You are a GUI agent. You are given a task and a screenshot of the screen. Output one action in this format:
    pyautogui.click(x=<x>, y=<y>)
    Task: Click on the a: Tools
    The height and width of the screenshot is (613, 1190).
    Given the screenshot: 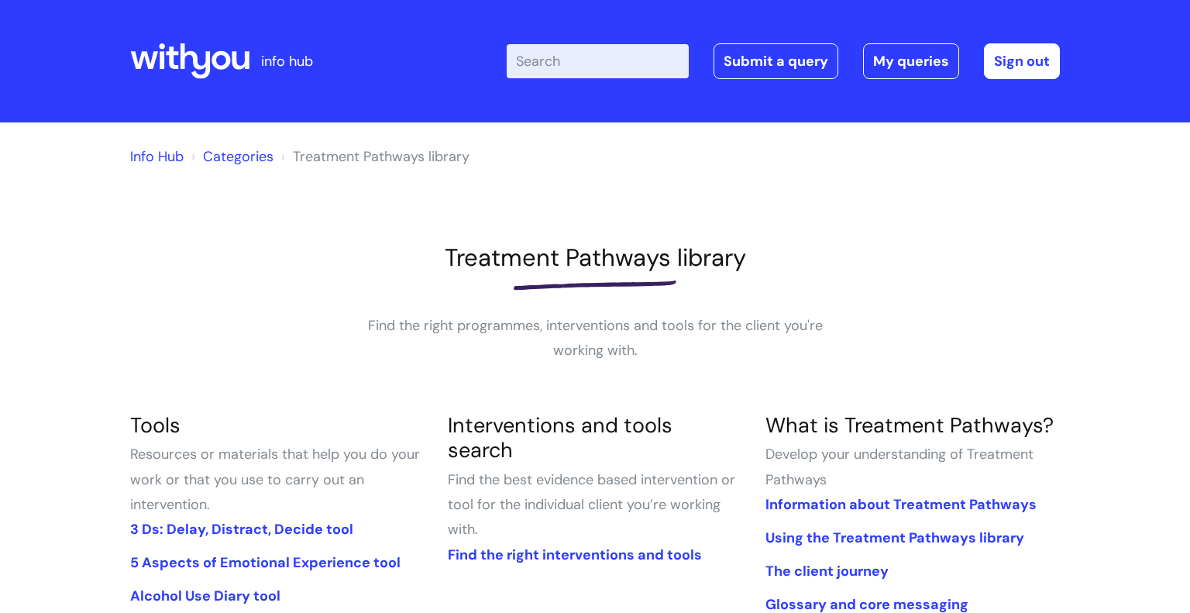 What is the action you would take?
    pyautogui.click(x=155, y=424)
    